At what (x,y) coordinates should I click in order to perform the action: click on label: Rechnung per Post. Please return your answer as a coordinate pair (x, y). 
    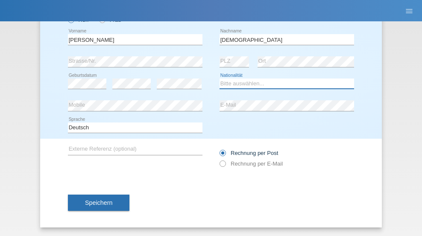
    Looking at the image, I should click on (249, 153).